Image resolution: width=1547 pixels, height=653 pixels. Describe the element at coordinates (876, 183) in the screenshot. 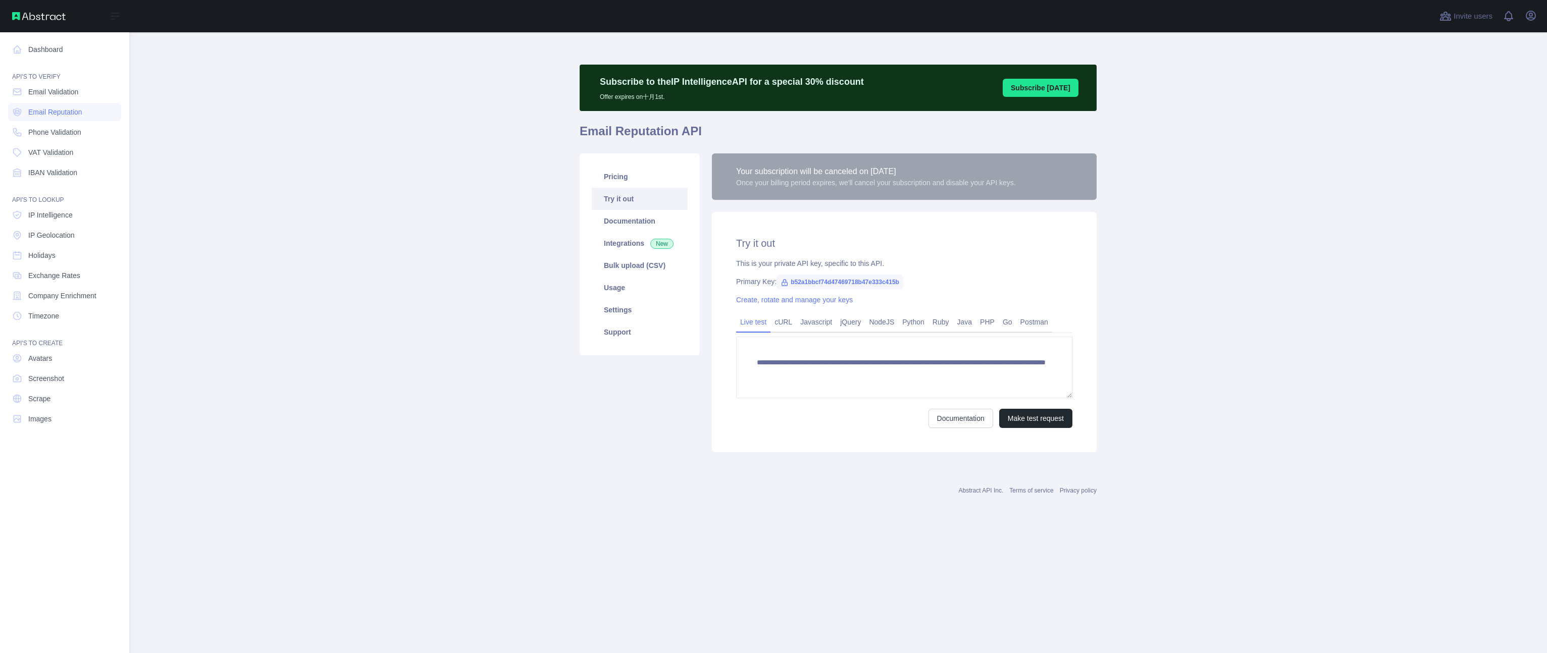

I see `div: Once your billing period expires, we'll cancel your subscription and disable your API keys.` at that location.